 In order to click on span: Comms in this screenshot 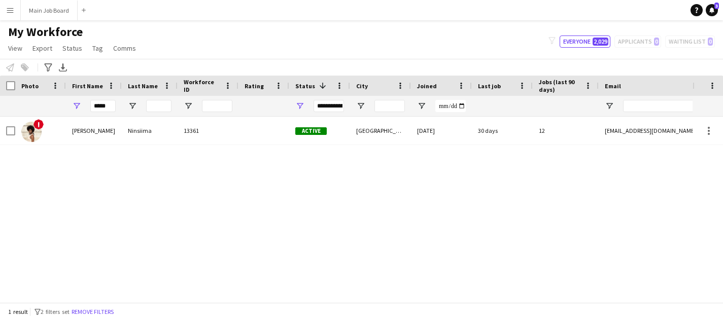, I will do `click(124, 48)`.